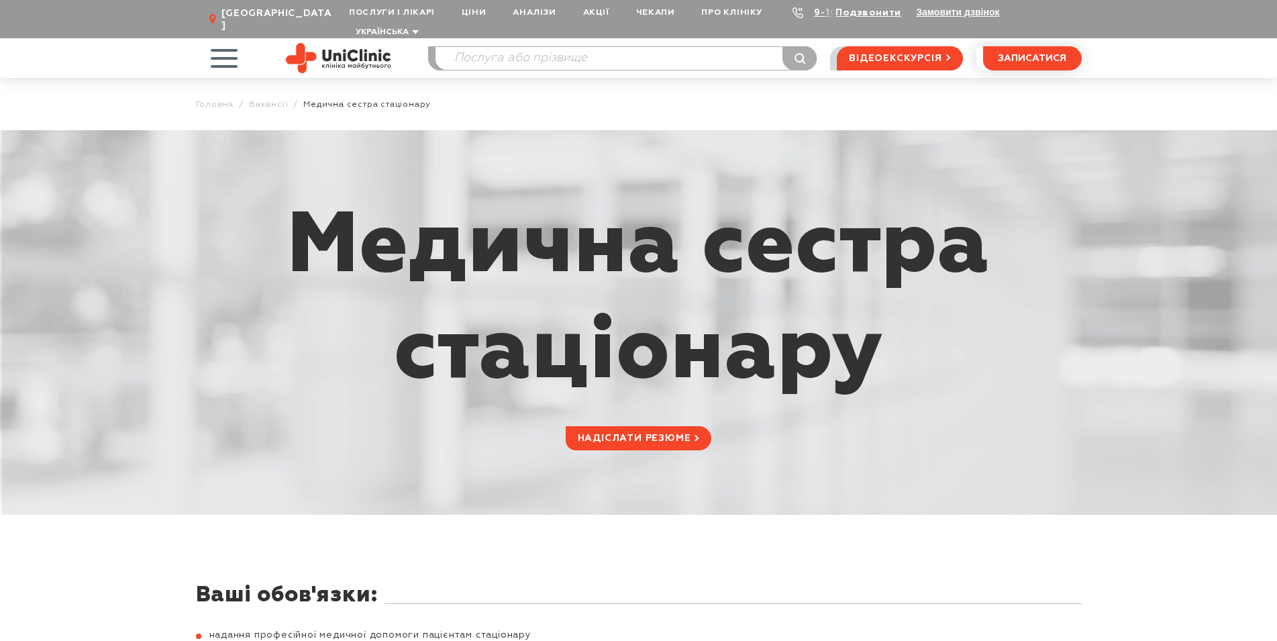 The image size is (1277, 641). Describe the element at coordinates (367, 104) in the screenshot. I see `span: Медична сестра стаціонару` at that location.